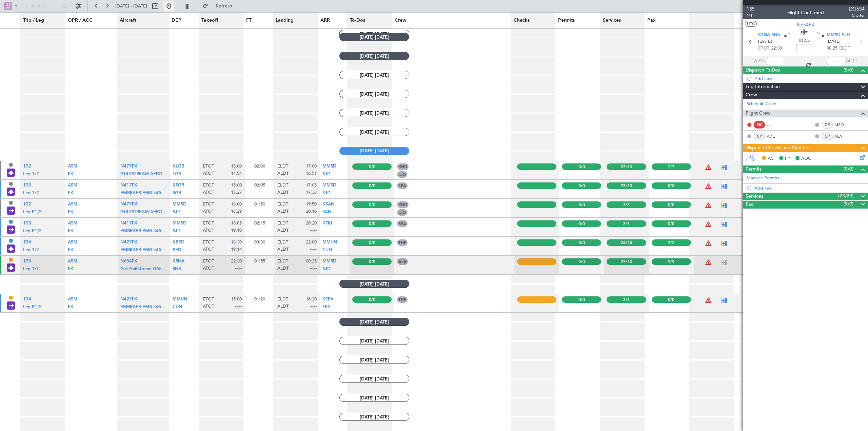 This screenshot has width=868, height=431. I want to click on a: MMUN, so click(180, 301).